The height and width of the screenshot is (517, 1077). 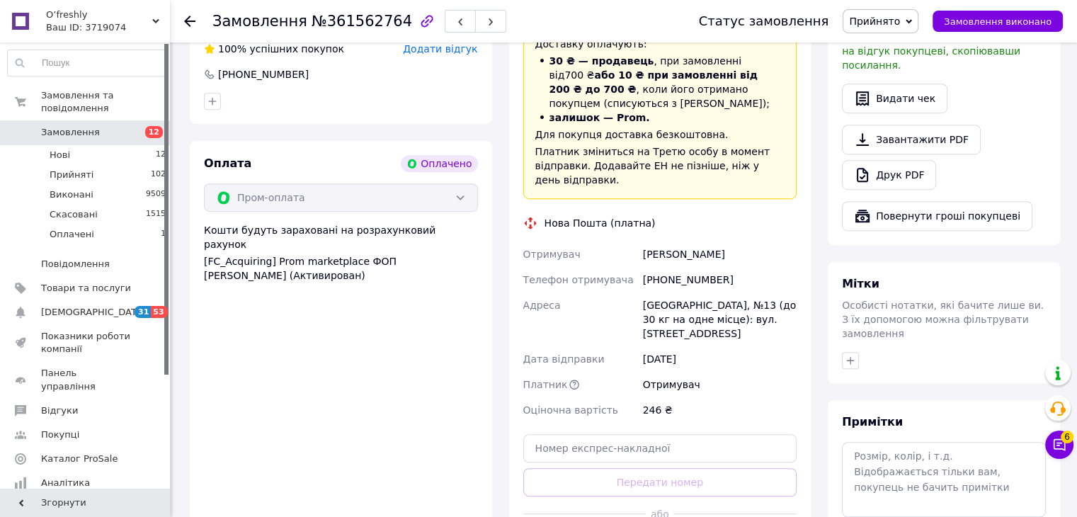 I want to click on span: Прийнято, so click(x=874, y=21).